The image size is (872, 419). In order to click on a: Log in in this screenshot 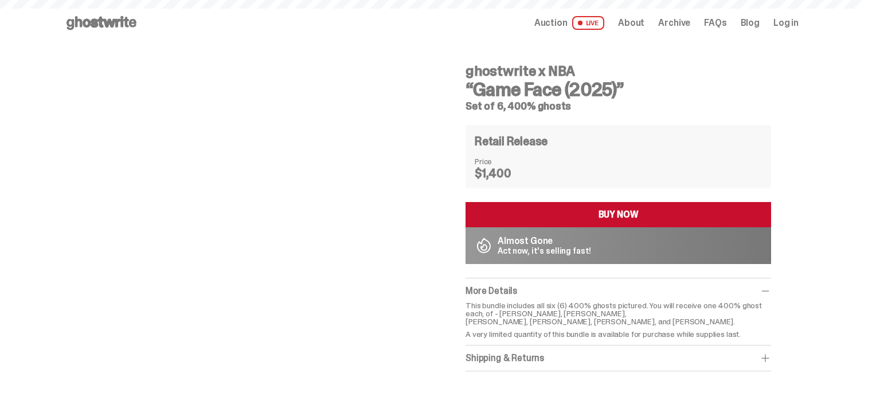, I will do `click(786, 23)`.